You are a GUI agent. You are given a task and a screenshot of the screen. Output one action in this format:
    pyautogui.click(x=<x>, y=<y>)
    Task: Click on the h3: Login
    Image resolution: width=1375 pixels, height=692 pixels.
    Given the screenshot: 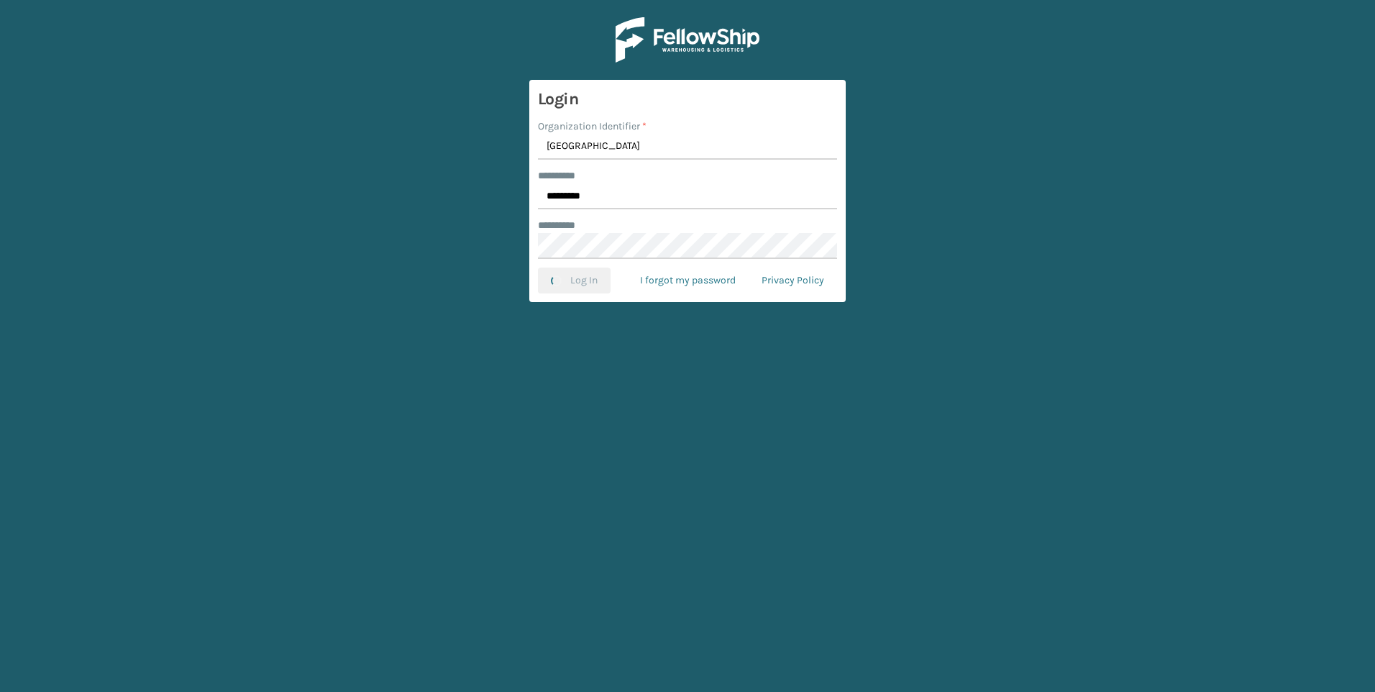 What is the action you would take?
    pyautogui.click(x=688, y=99)
    